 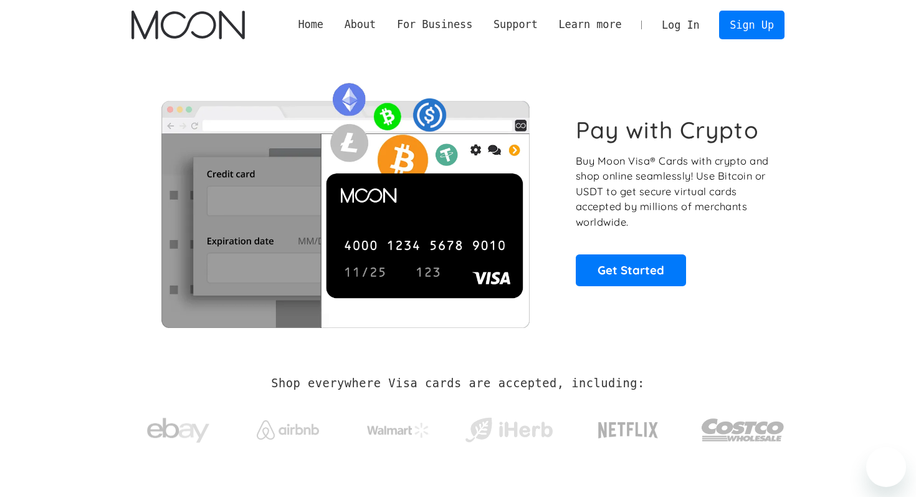 What do you see at coordinates (178, 427) in the screenshot?
I see `a: ebay` at bounding box center [178, 427].